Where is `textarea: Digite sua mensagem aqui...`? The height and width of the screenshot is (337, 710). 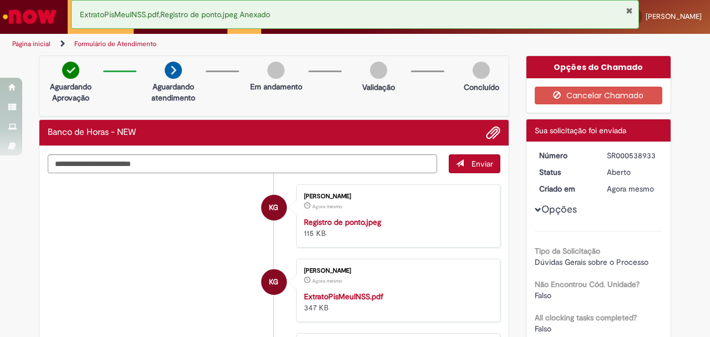 textarea: Digite sua mensagem aqui... is located at coordinates (242, 164).